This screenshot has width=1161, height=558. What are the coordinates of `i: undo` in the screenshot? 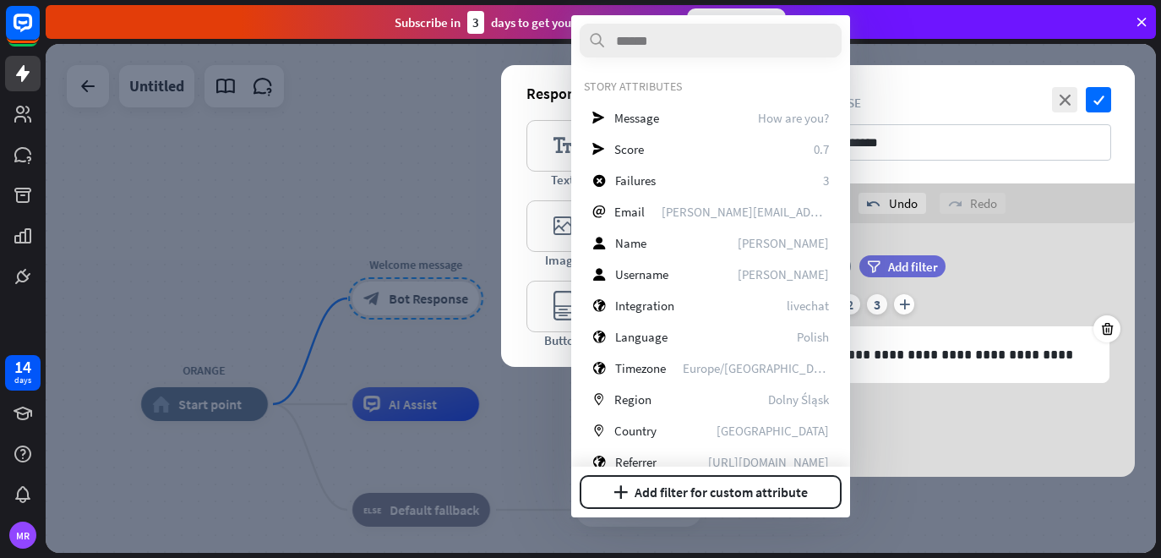 It's located at (873, 204).